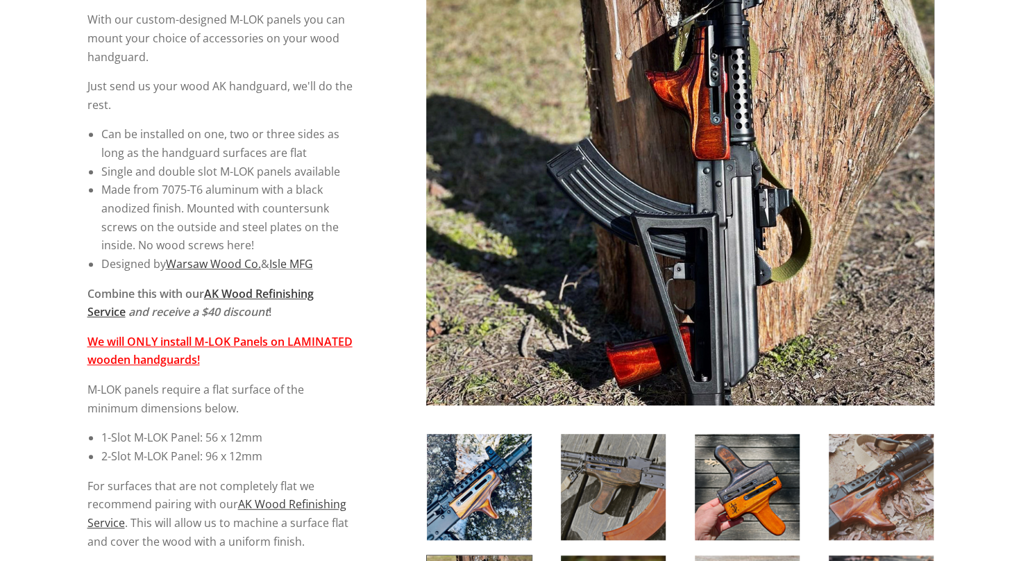  I want to click on span: AK Wood Refinishing Service, so click(217, 513).